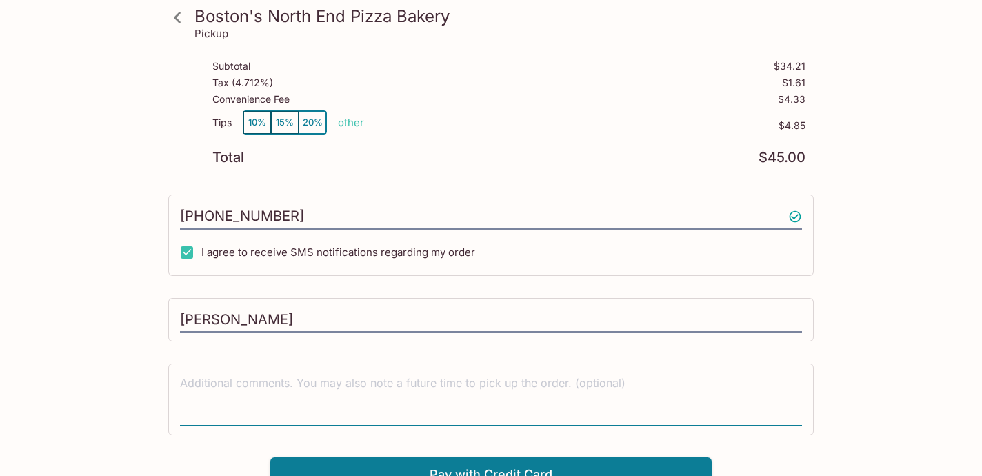 The width and height of the screenshot is (982, 476). Describe the element at coordinates (585, 125) in the screenshot. I see `p: $4.85` at that location.